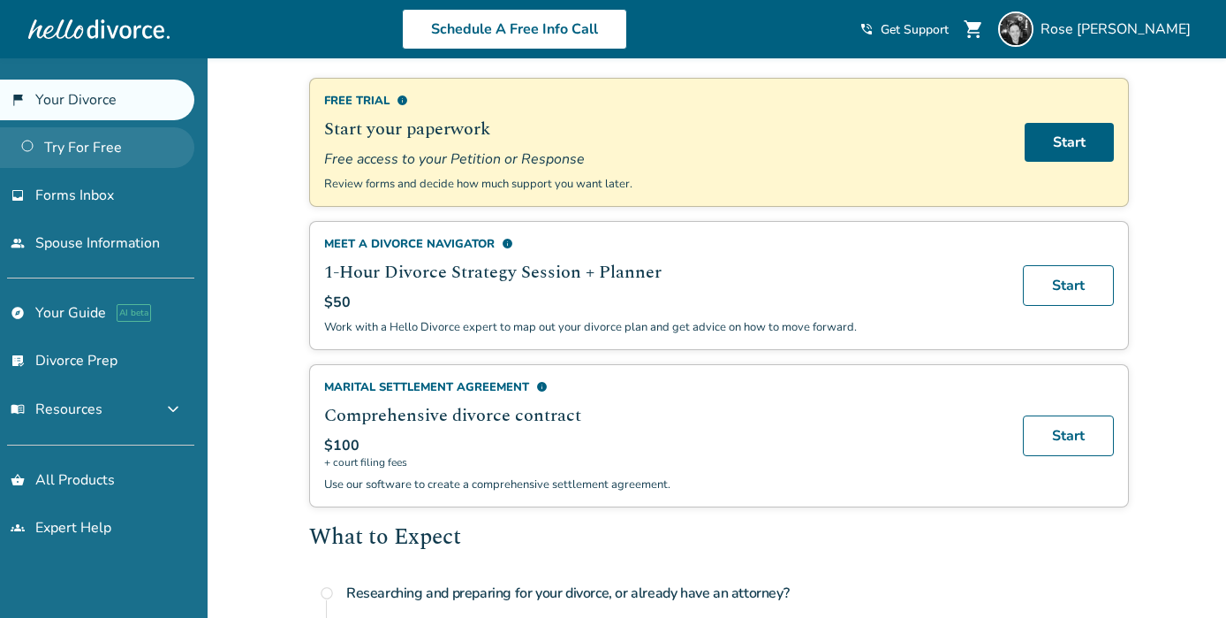  Describe the element at coordinates (57, 409) in the screenshot. I see `span: Resources` at that location.